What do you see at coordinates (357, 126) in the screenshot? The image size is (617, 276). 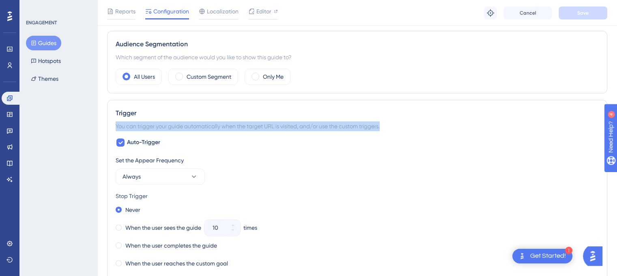 I see `div: You can trigger your guide automatically when the target URL is visited, and/or use the custom tr...` at bounding box center [357, 126].